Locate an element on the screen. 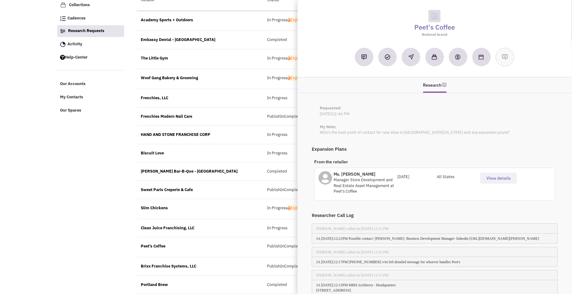  button: Add to a collection is located at coordinates (434, 57).